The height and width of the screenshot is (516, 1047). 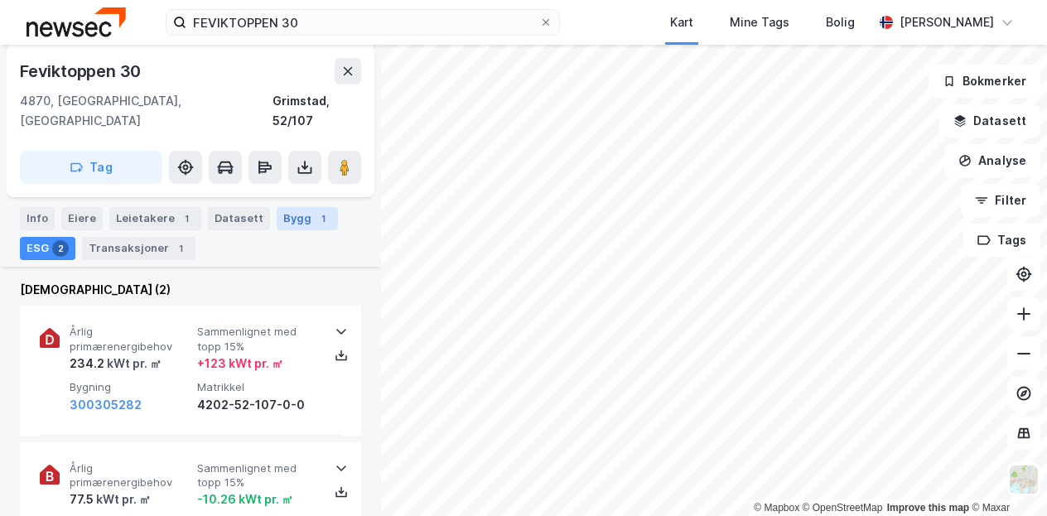 What do you see at coordinates (240, 363) in the screenshot?
I see `div: + 123 kWt pr. ㎡` at bounding box center [240, 363].